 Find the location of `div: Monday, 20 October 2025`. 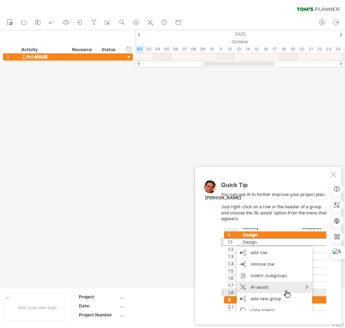

div: Monday, 20 October 2025 is located at coordinates (302, 49).